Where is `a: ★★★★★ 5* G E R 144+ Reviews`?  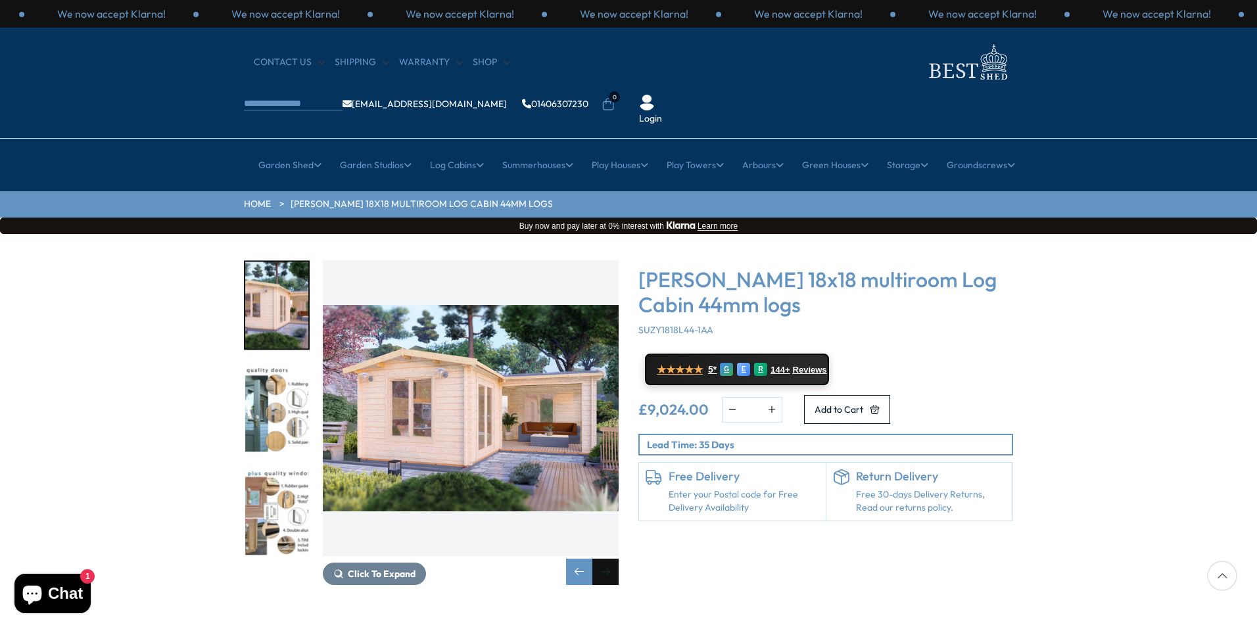
a: ★★★★★ 5* G E R 144+ Reviews is located at coordinates (737, 369).